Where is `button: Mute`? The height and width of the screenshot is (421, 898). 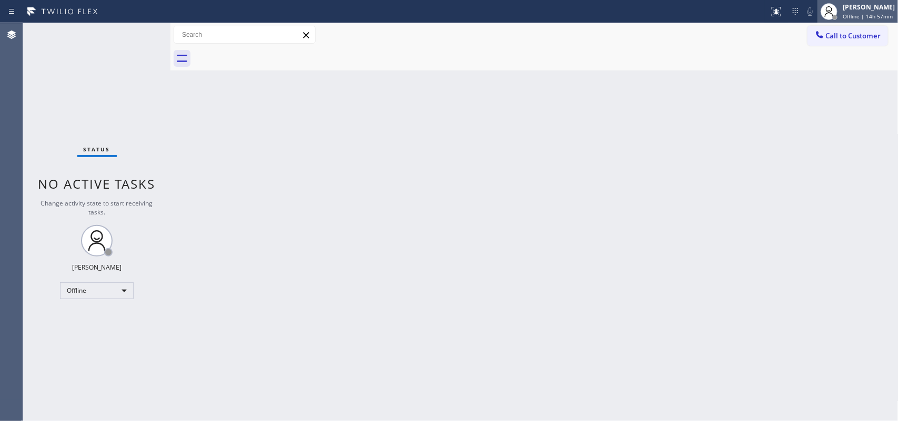 button: Mute is located at coordinates (810, 12).